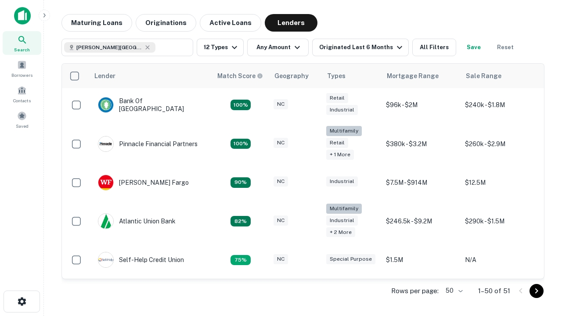 This screenshot has width=562, height=316. What do you see at coordinates (415, 291) in the screenshot?
I see `p: Rows per page:` at bounding box center [415, 291].